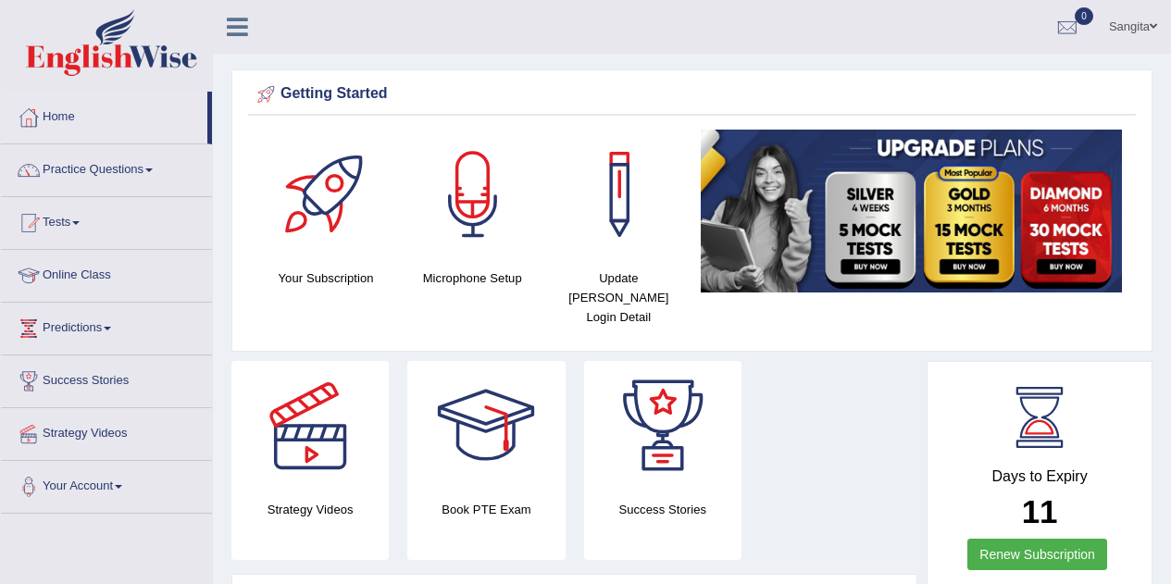  I want to click on a: Predictions, so click(106, 326).